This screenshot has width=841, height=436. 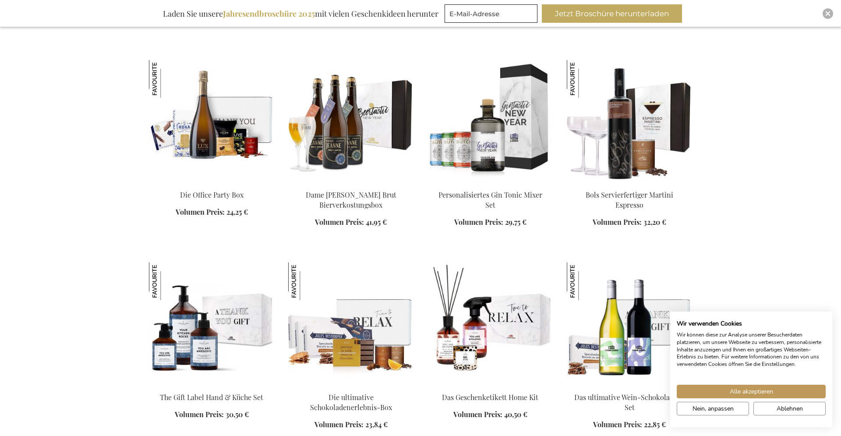 What do you see at coordinates (655, 424) in the screenshot?
I see `span: 22,85 €` at bounding box center [655, 424].